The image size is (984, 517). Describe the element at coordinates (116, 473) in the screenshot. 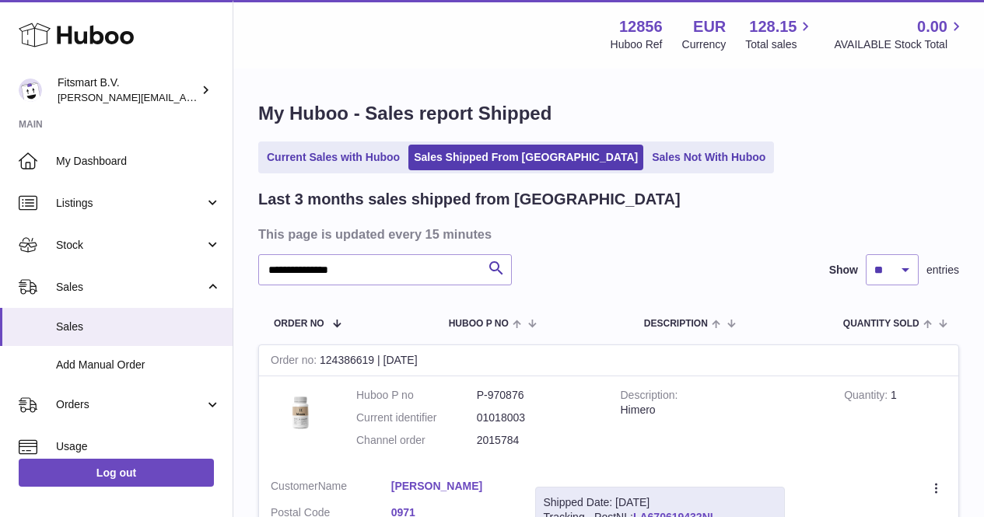

I see `a: Log out` at that location.